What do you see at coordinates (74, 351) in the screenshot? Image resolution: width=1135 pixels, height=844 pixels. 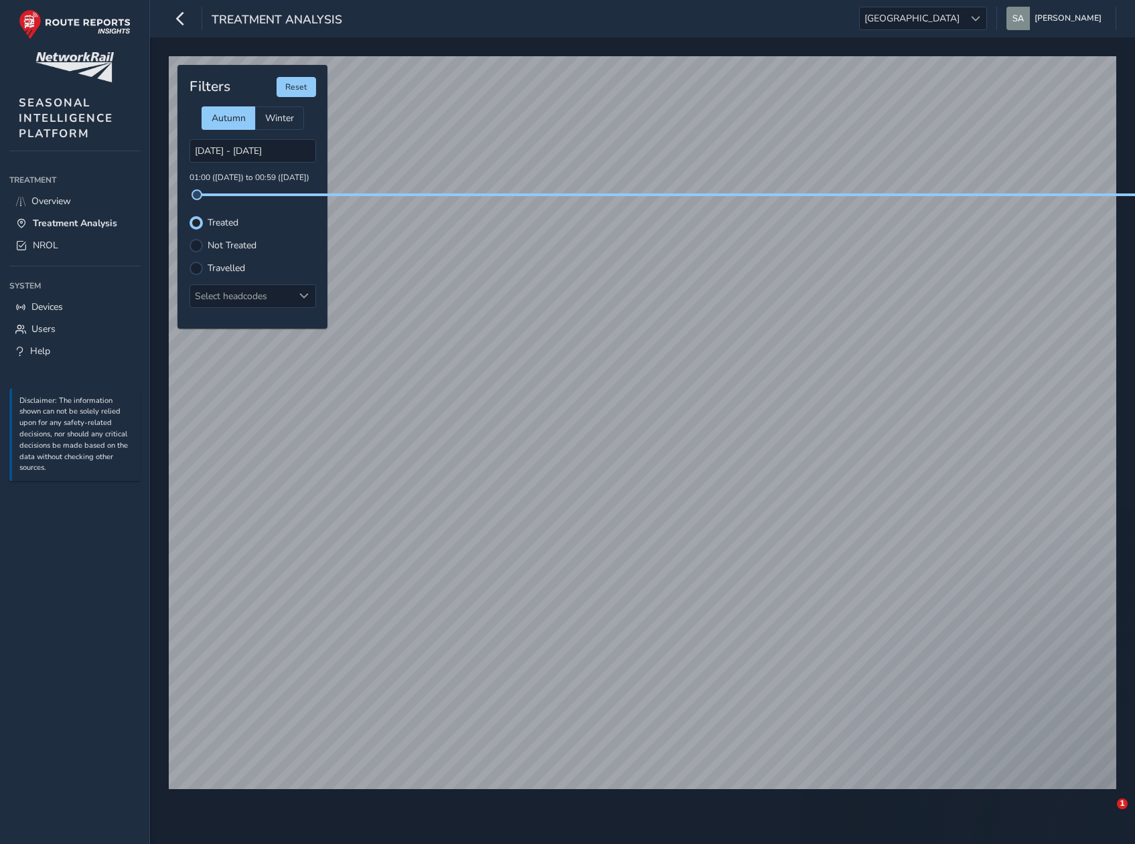 I see `a: Help` at bounding box center [74, 351].